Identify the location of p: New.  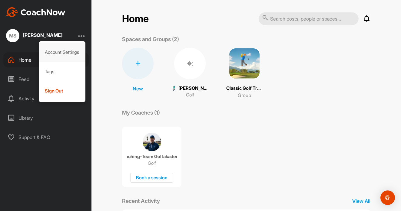
(138, 89).